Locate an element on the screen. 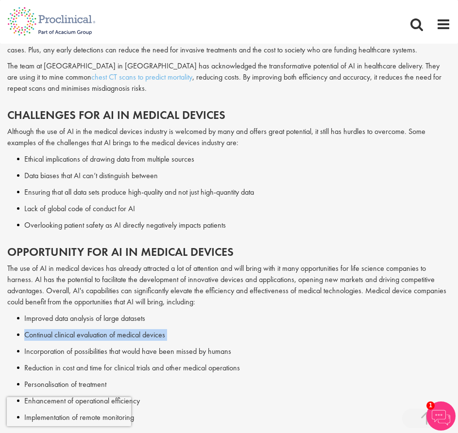 The image size is (458, 433). span: 1 is located at coordinates (430, 405).